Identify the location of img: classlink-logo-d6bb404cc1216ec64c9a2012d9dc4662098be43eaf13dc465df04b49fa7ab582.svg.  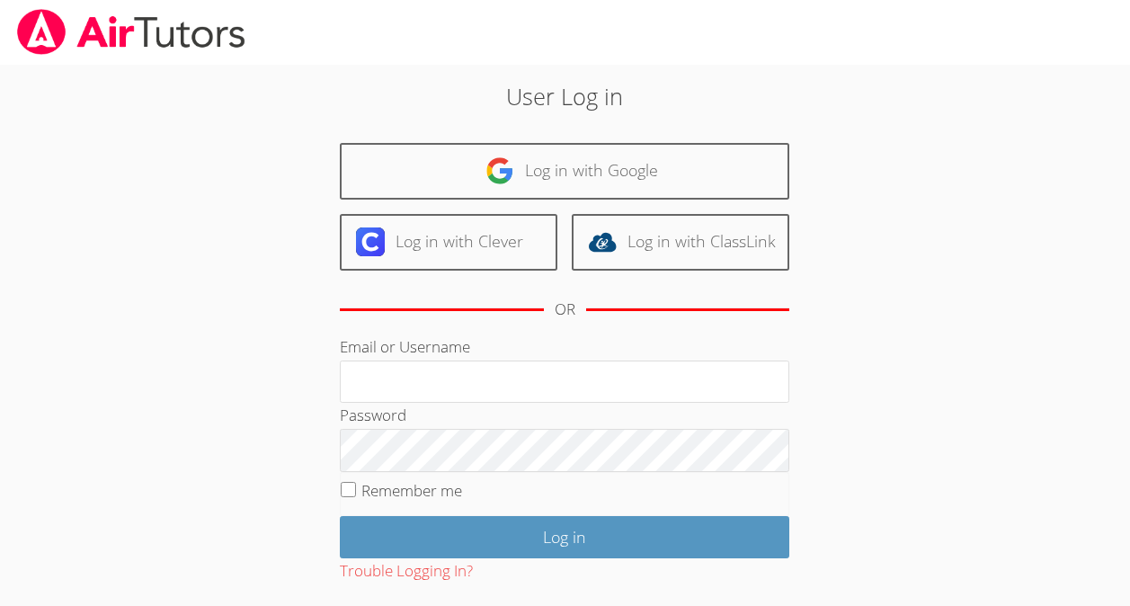
(602, 242).